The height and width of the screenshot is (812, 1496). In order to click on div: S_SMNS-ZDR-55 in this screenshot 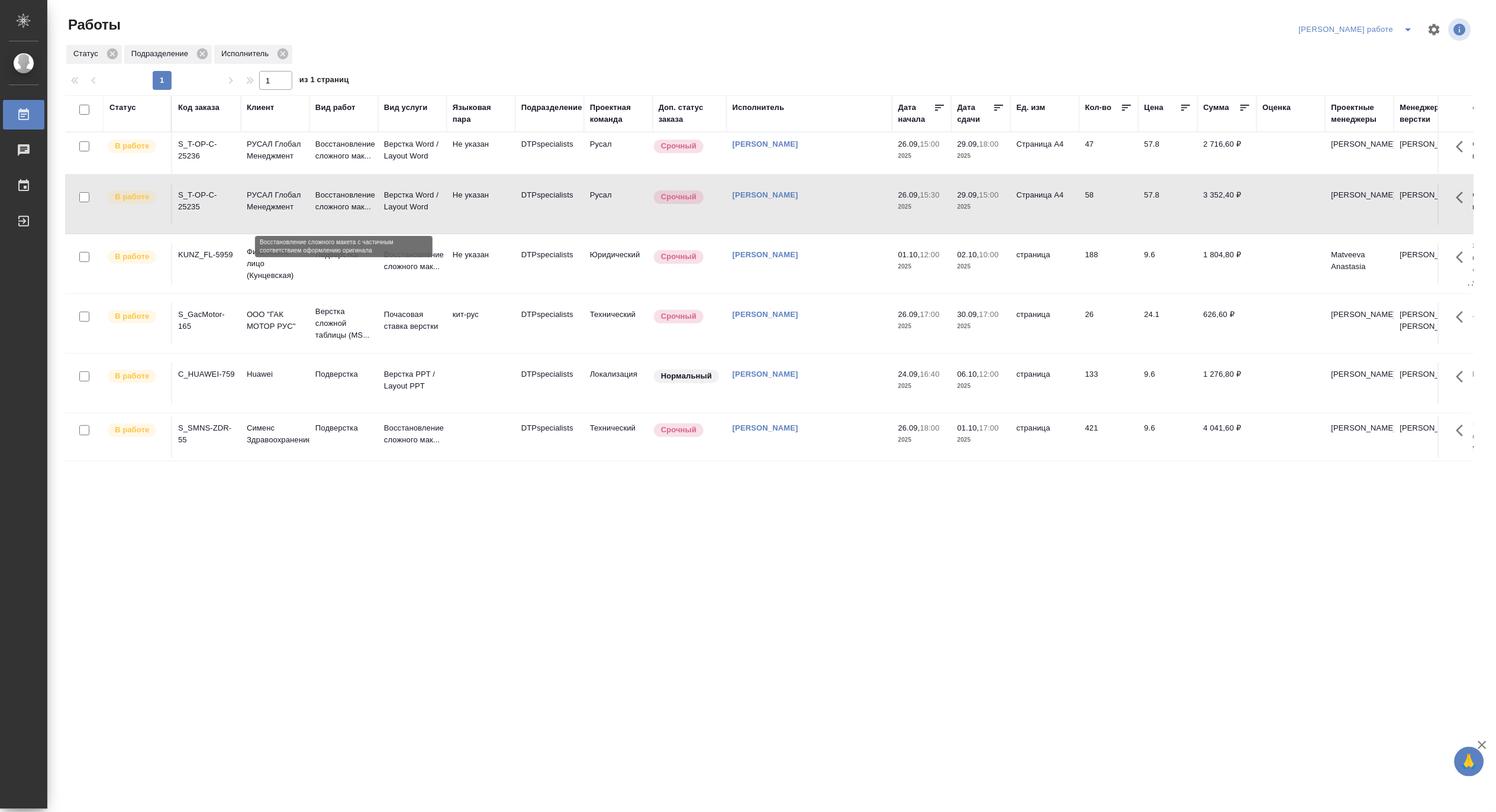, I will do `click(206, 434)`.